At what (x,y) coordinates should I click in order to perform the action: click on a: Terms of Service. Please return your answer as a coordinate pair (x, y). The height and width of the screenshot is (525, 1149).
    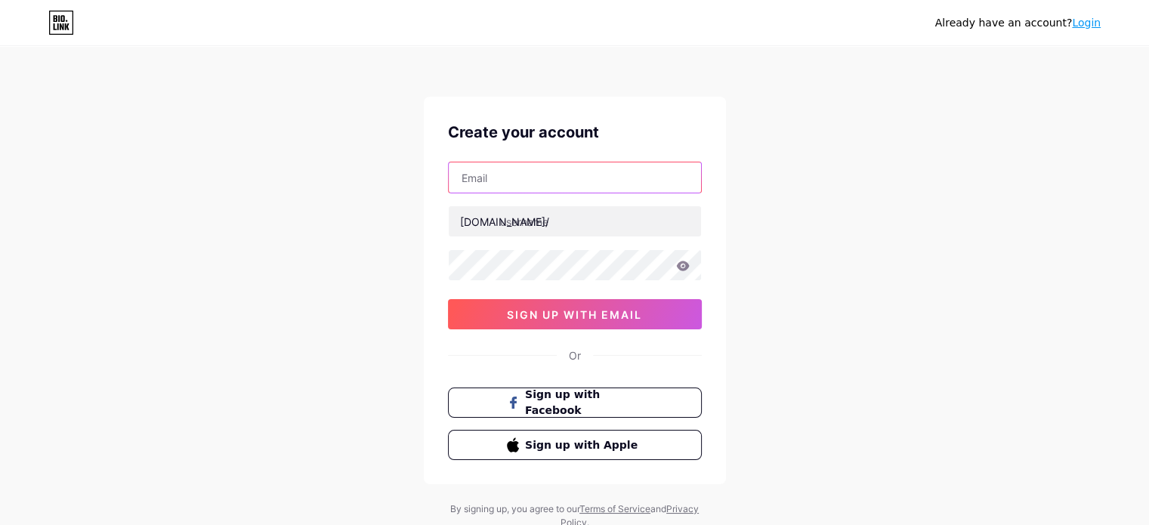
    Looking at the image, I should click on (615, 508).